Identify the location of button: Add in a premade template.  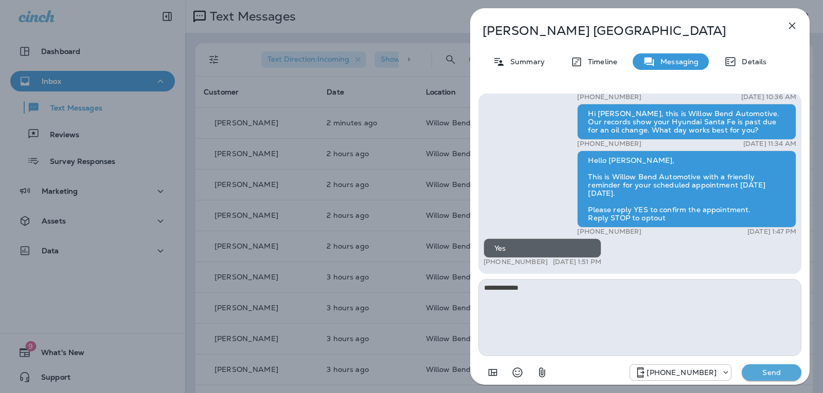
(493, 373).